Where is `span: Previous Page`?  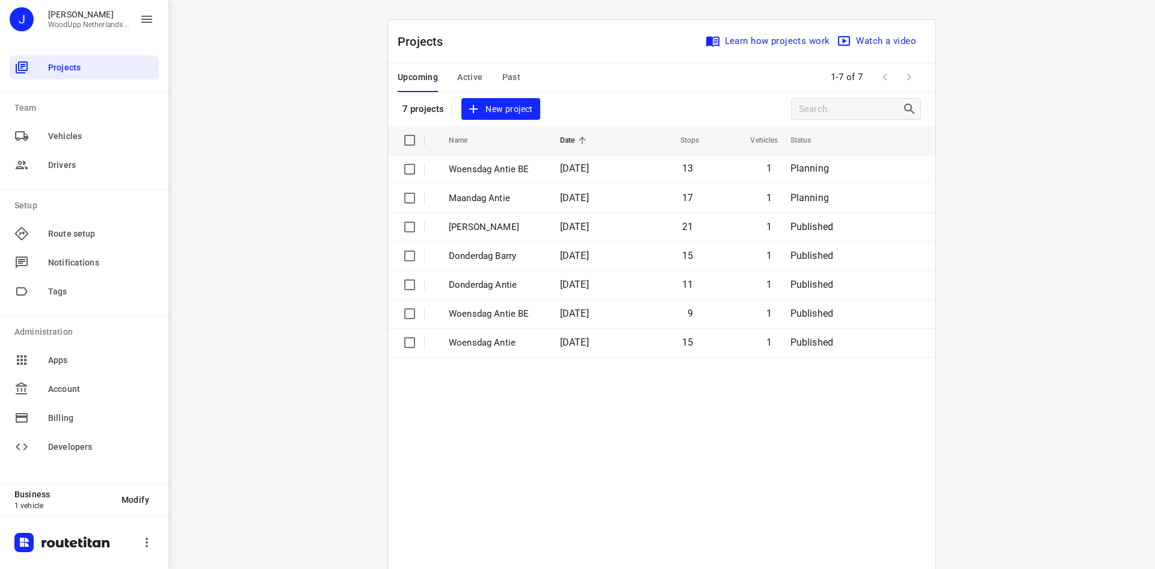 span: Previous Page is located at coordinates (885, 77).